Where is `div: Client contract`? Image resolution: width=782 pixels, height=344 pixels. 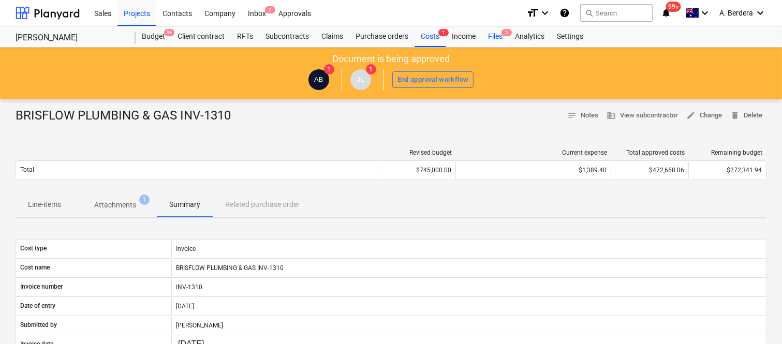
div: Client contract is located at coordinates (201, 37).